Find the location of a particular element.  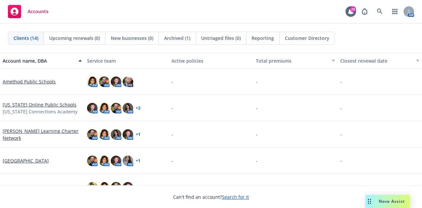

div: Drag to move is located at coordinates (370, 202).